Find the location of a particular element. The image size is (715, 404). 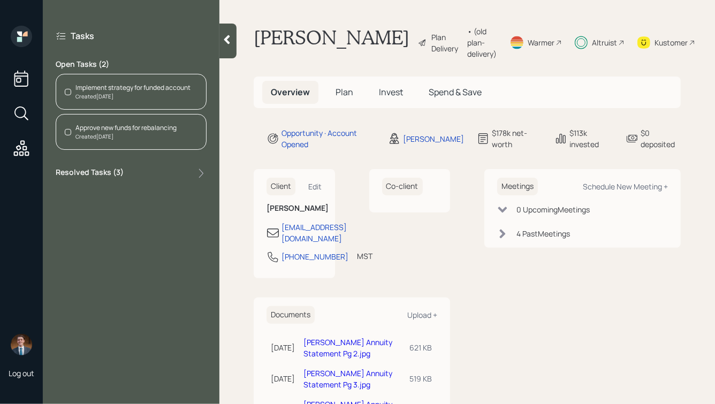

div: Plan Delivery is located at coordinates (446, 43).